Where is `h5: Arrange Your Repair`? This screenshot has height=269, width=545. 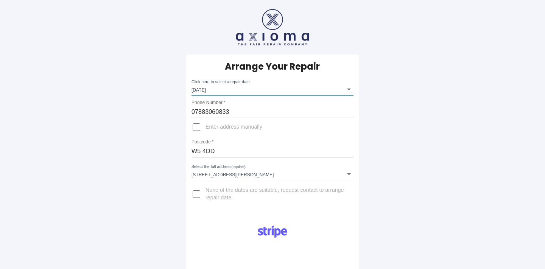 h5: Arrange Your Repair is located at coordinates (272, 67).